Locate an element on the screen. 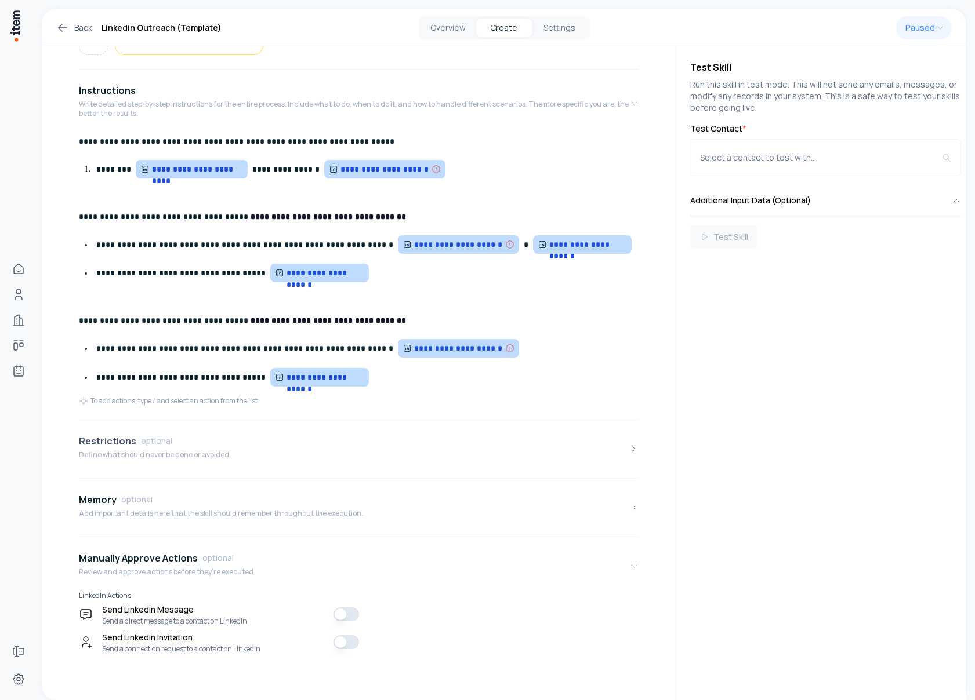  h4: Instructions is located at coordinates (107, 90).